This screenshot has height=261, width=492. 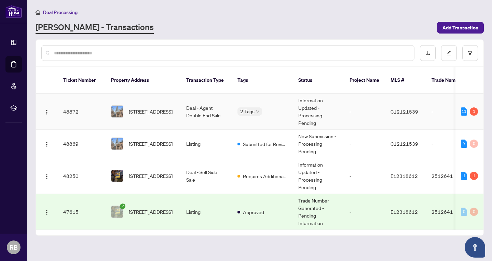 I want to click on span: RB, so click(x=14, y=247).